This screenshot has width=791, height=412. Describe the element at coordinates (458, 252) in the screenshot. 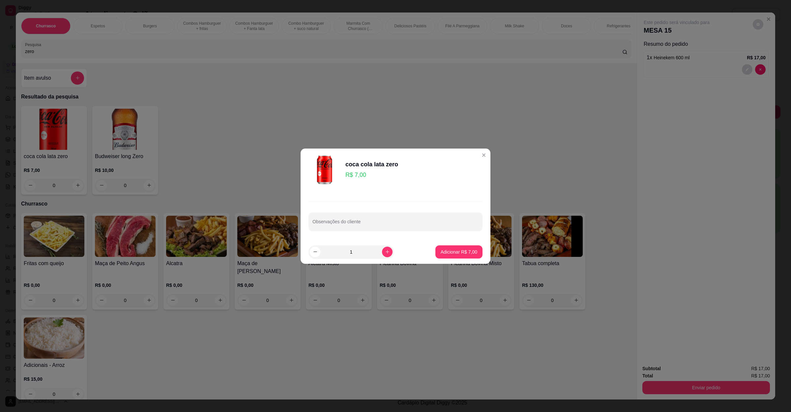

I see `button: Adicionar R$ 7,00` at that location.